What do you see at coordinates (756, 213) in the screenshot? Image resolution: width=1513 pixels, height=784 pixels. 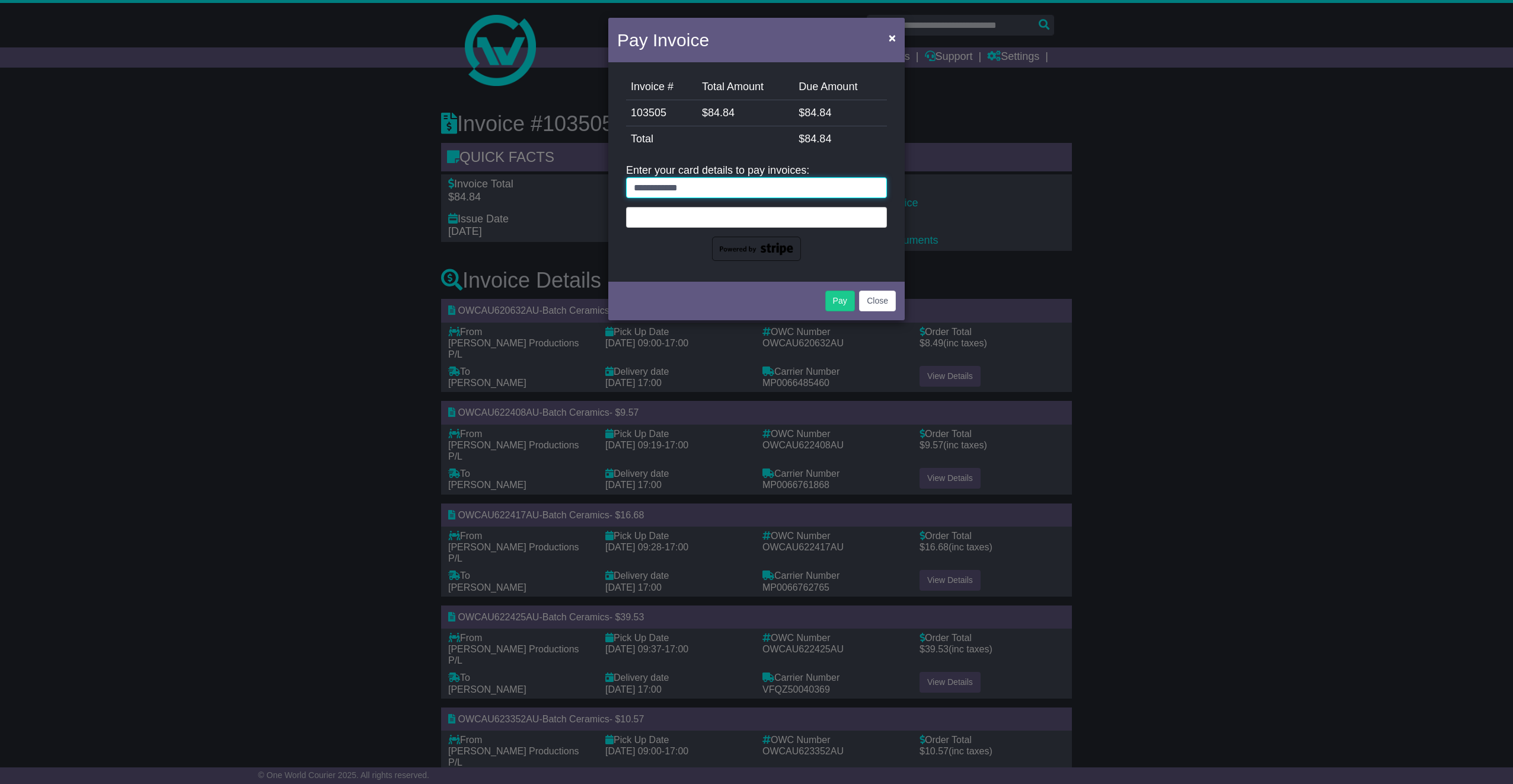 I see `div: Enter your card details to pay invoices:` at bounding box center [756, 213].